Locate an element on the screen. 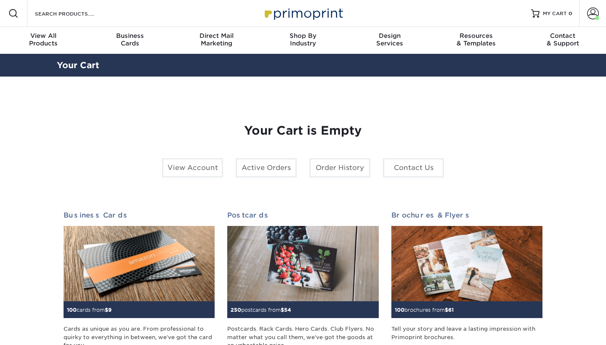 The image size is (606, 345). span: MY CART is located at coordinates (555, 13).